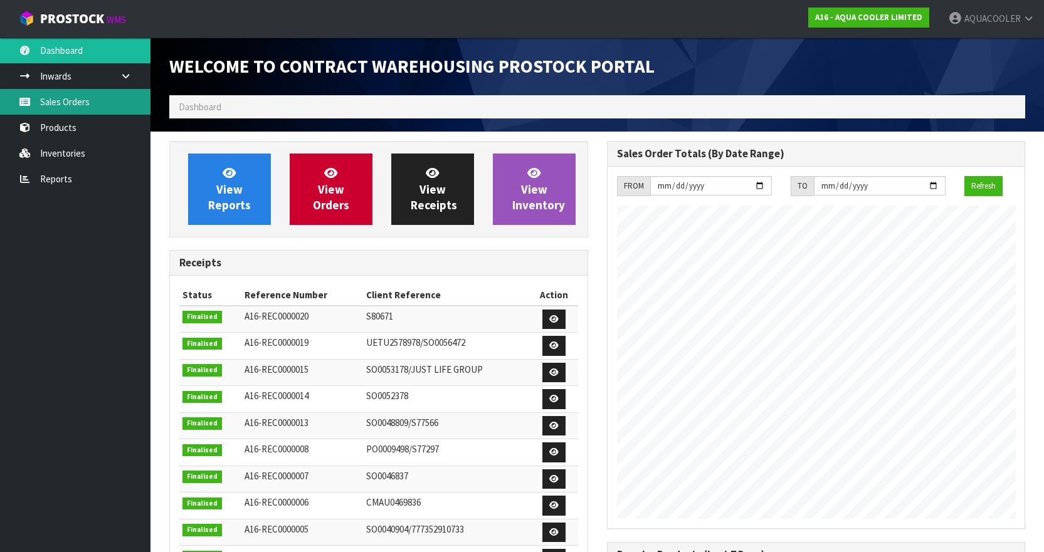  What do you see at coordinates (276, 422) in the screenshot?
I see `span: A16-REC0000013` at bounding box center [276, 422].